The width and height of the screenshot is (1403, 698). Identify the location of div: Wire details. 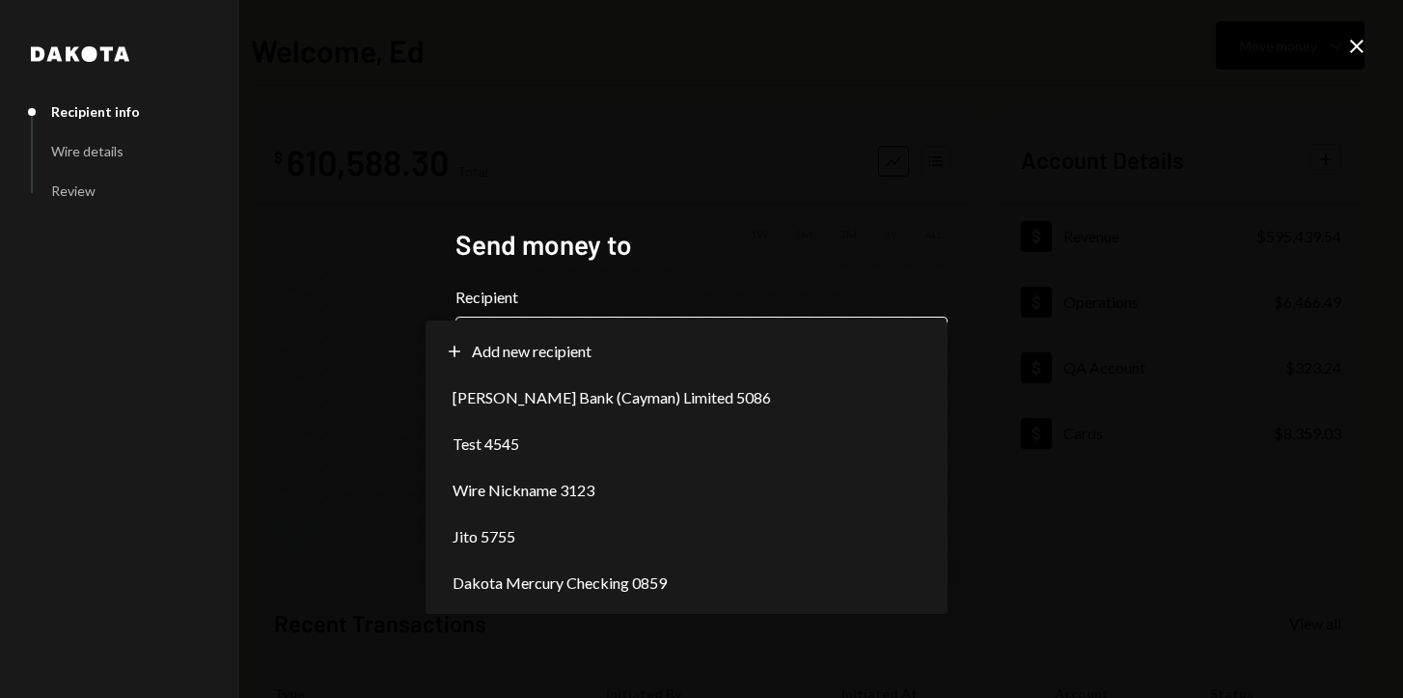
(87, 151).